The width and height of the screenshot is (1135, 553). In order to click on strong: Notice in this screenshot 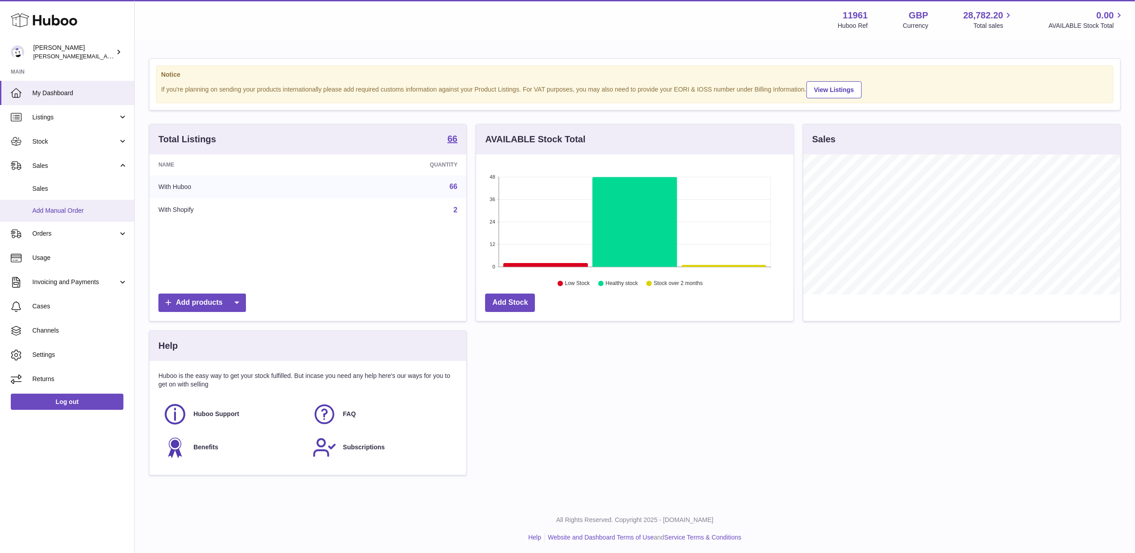, I will do `click(635, 75)`.